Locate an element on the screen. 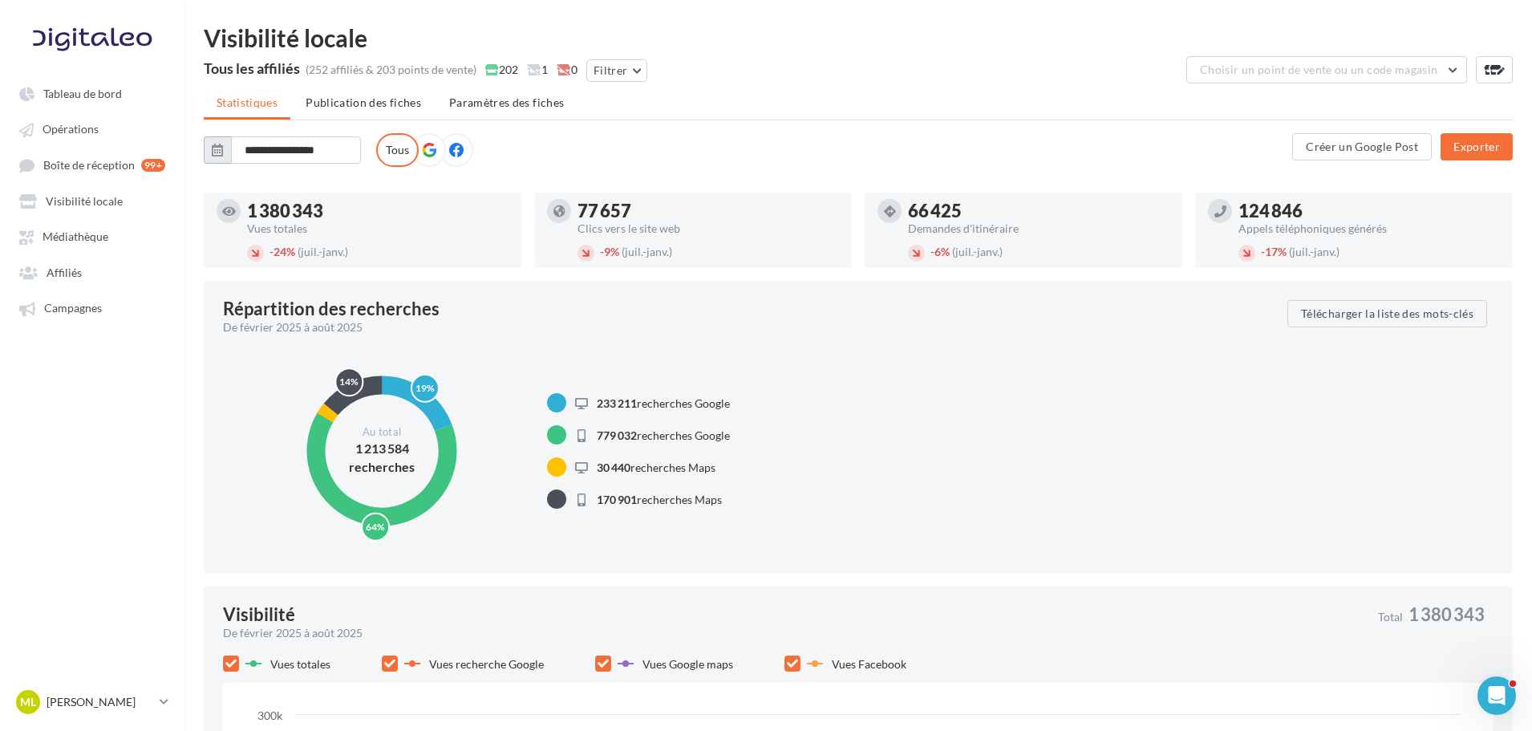  span: 30 440 is located at coordinates (613, 467).